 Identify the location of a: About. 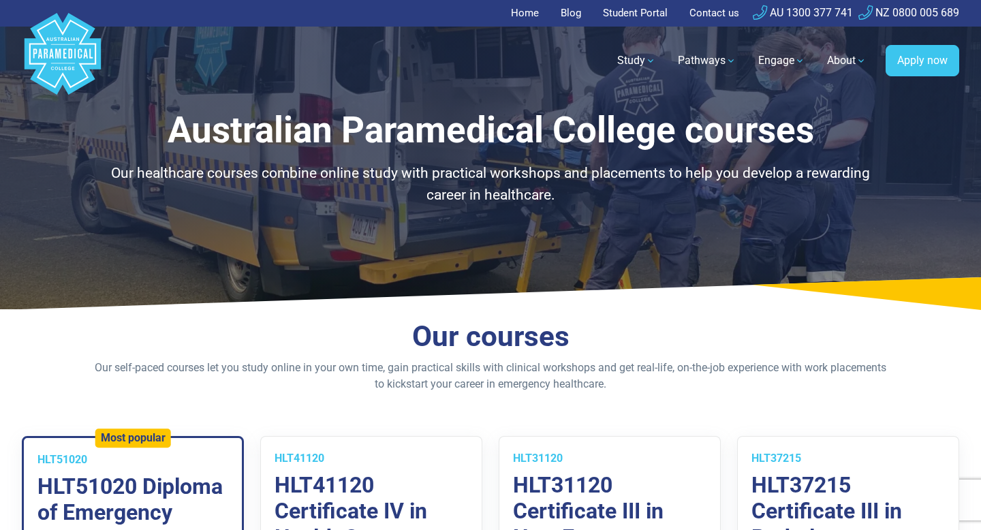
(847, 61).